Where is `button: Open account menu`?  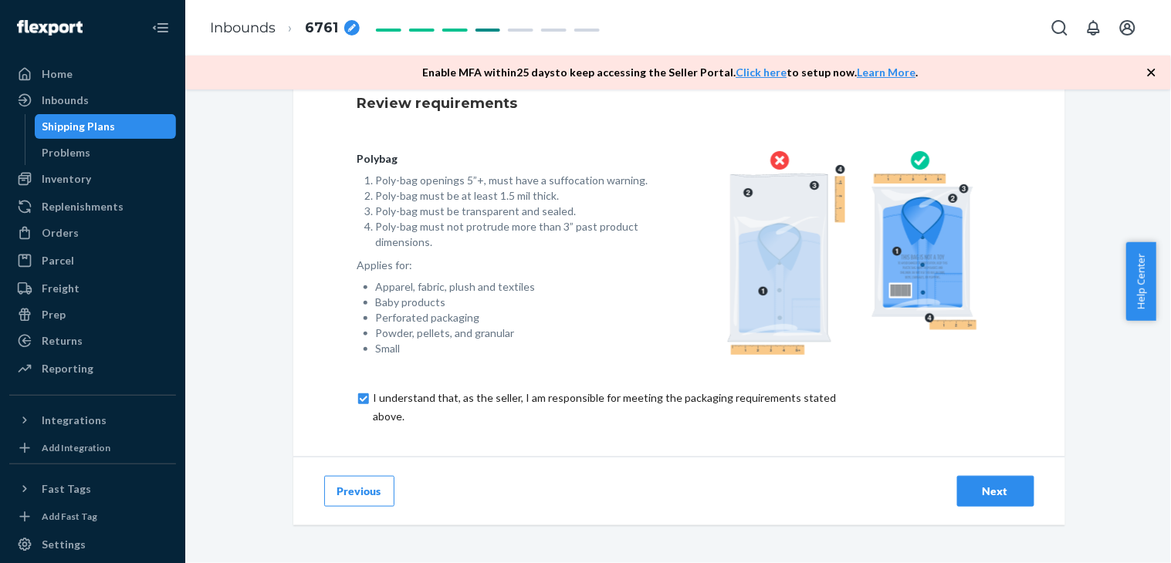 button: Open account menu is located at coordinates (1128, 28).